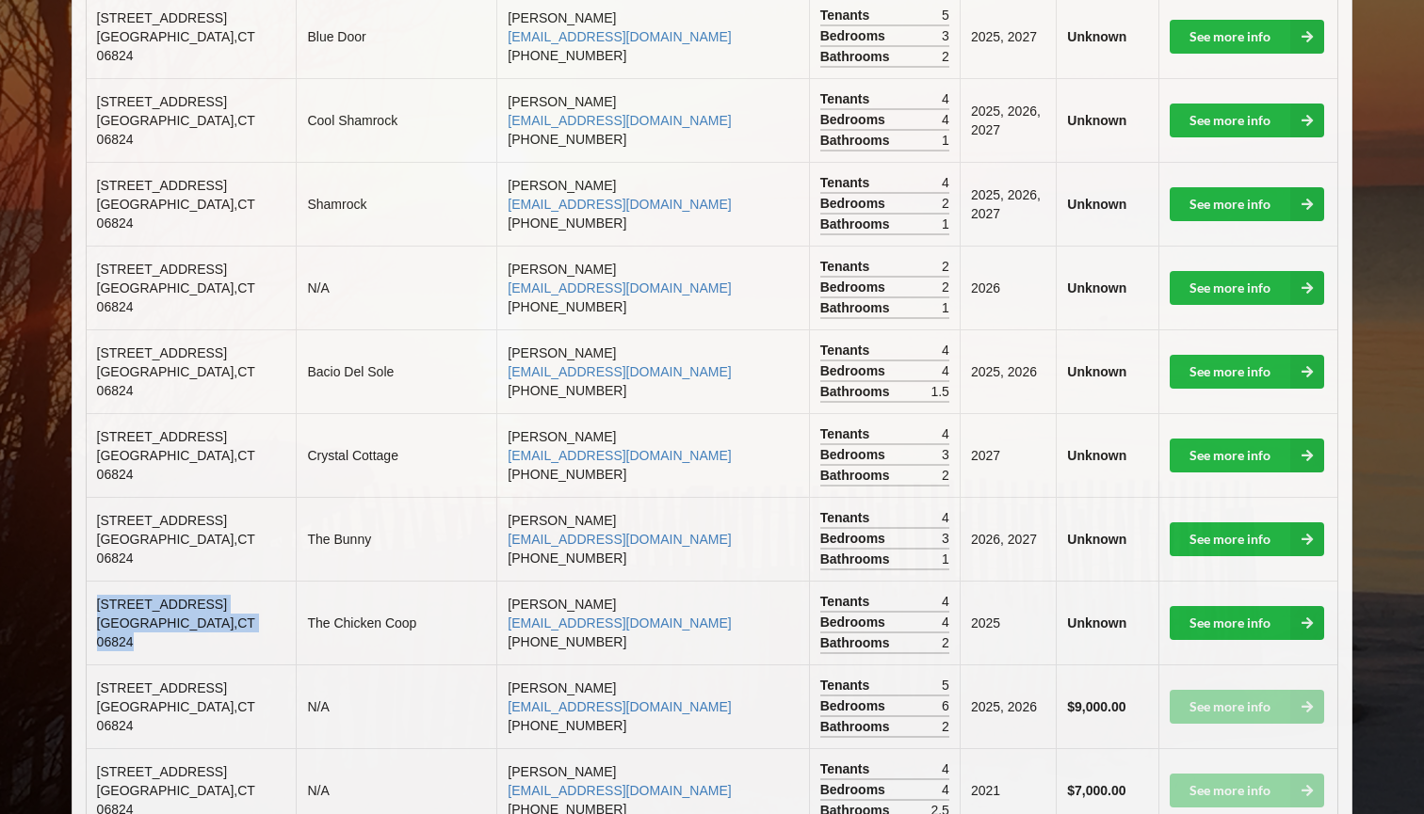 The width and height of the screenshot is (1424, 814). Describe the element at coordinates (395, 455) in the screenshot. I see `td: Crystal Cottage` at that location.